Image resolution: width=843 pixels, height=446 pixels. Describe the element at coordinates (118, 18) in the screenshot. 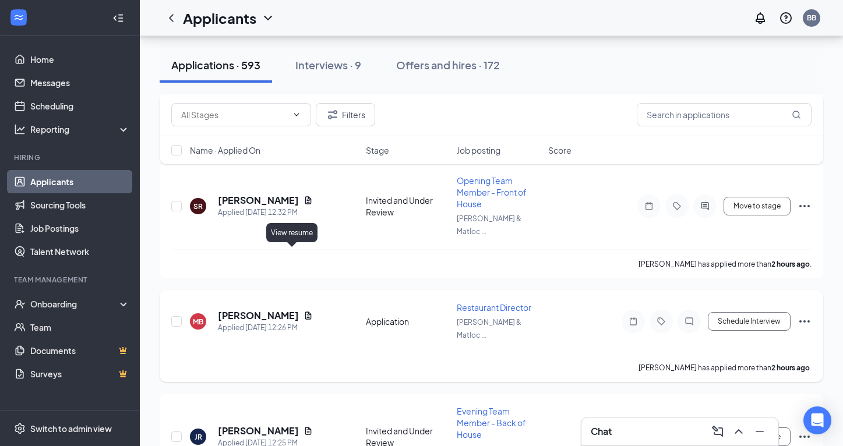

I see `svg: Collapse` at that location.